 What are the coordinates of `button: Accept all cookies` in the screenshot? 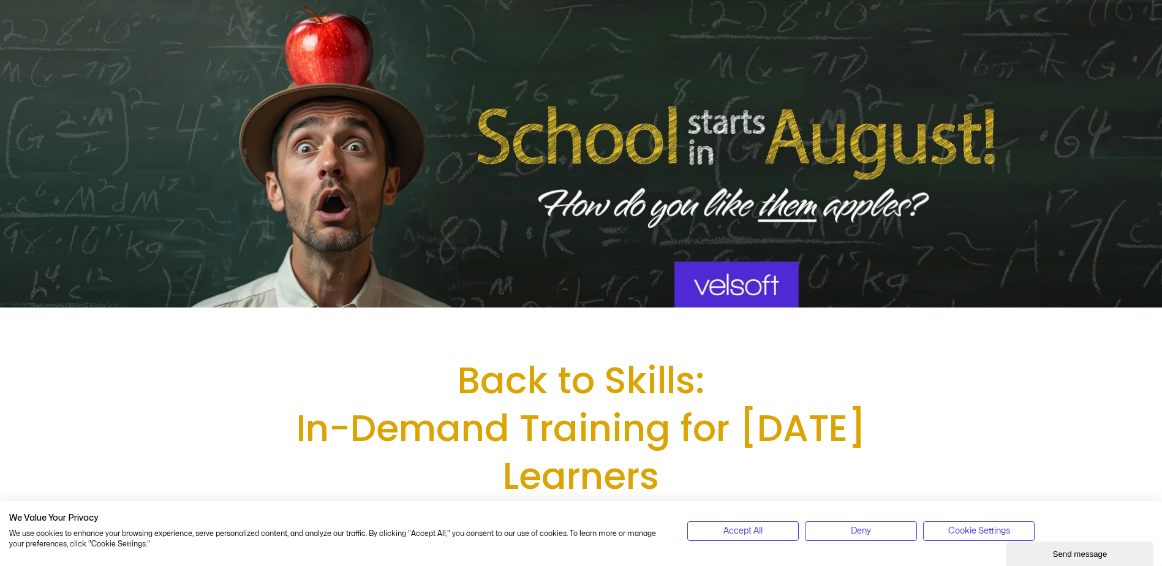 It's located at (743, 531).